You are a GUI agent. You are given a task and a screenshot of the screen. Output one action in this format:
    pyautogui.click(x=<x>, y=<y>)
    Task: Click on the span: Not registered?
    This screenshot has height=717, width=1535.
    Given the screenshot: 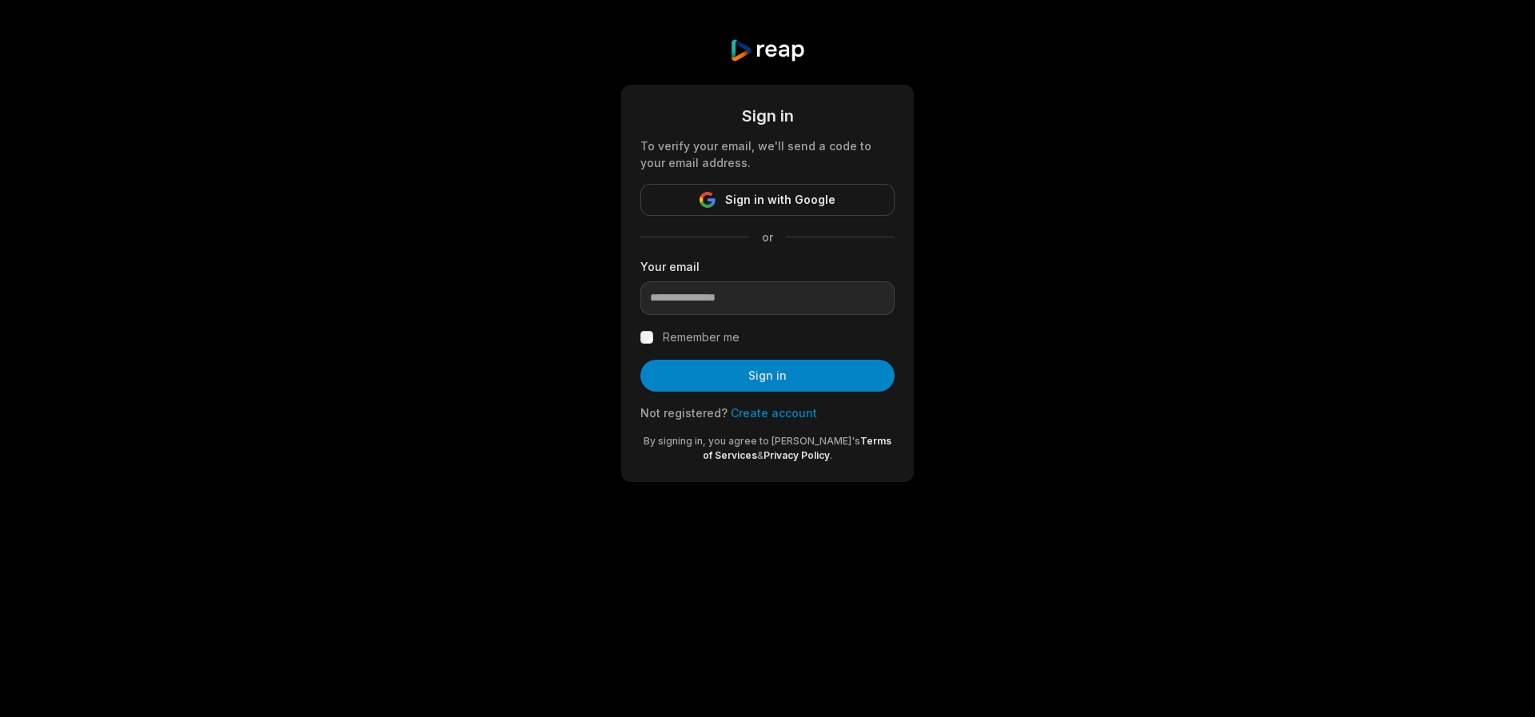 What is the action you would take?
    pyautogui.click(x=684, y=413)
    